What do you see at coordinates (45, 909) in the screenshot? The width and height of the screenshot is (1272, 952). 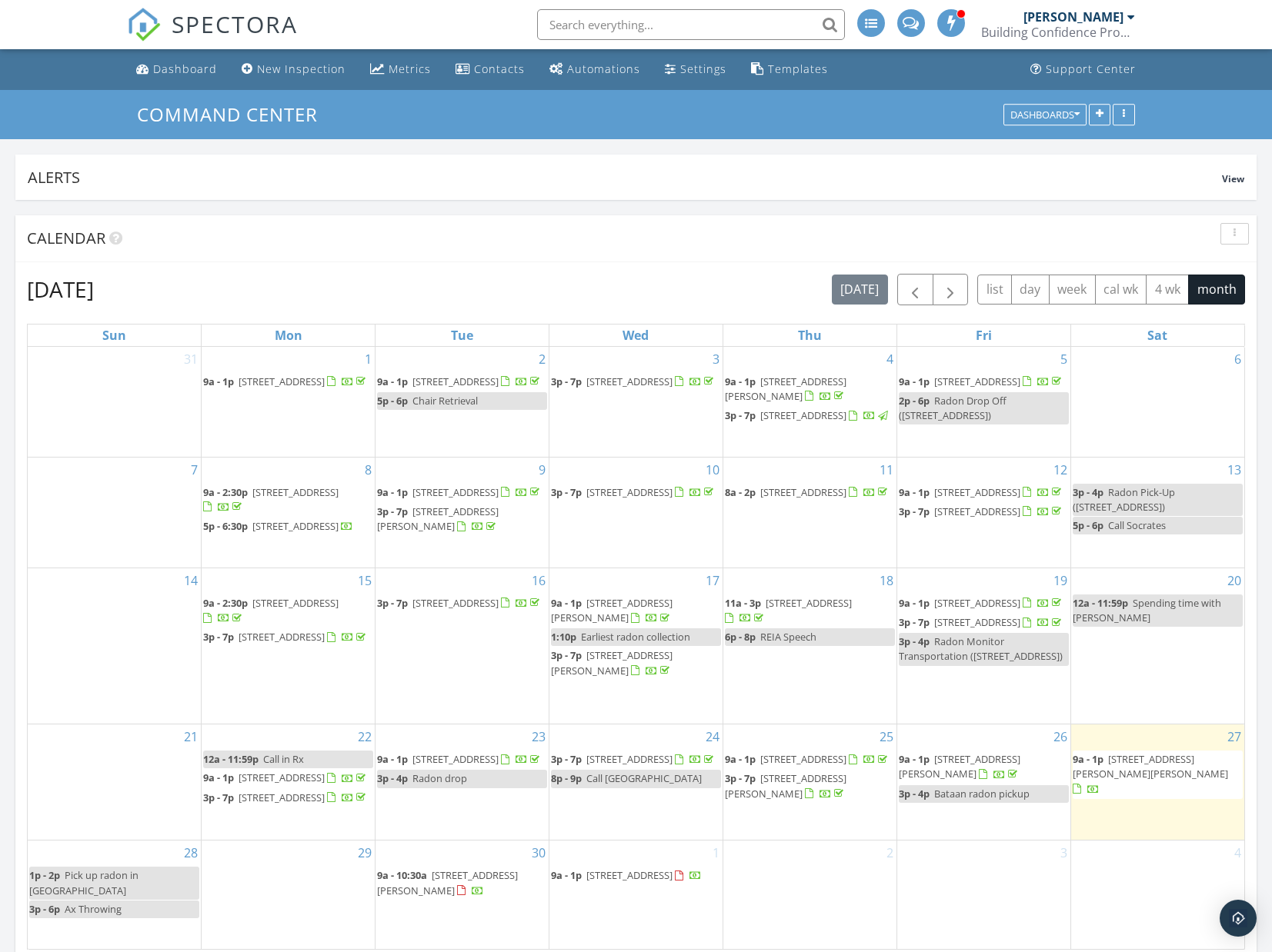 I see `span: 3p - 6p` at bounding box center [45, 909].